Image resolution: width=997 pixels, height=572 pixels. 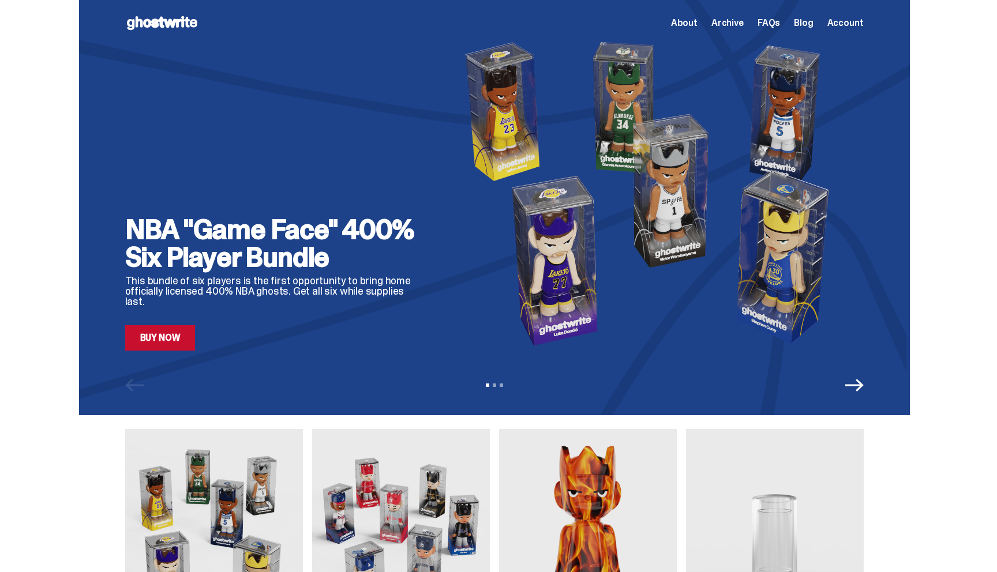 What do you see at coordinates (769, 23) in the screenshot?
I see `a: FAQs` at bounding box center [769, 23].